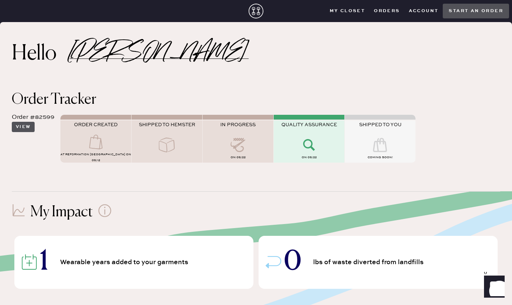 Image resolution: width=512 pixels, height=305 pixels. Describe the element at coordinates (23, 127) in the screenshot. I see `button: View` at that location.